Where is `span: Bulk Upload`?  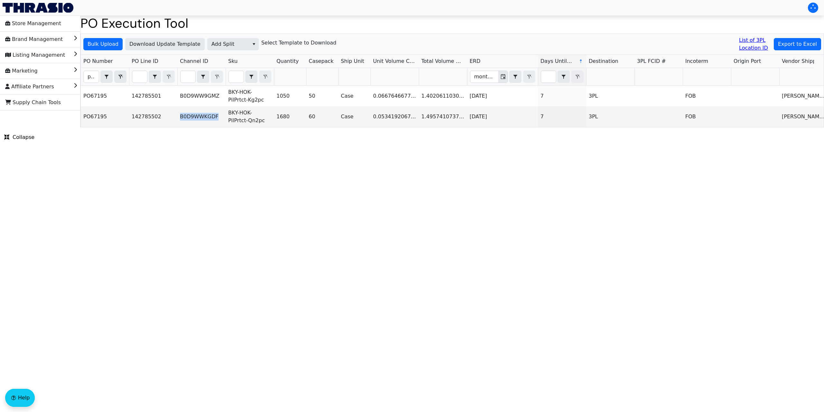
span: Bulk Upload is located at coordinates (103, 44).